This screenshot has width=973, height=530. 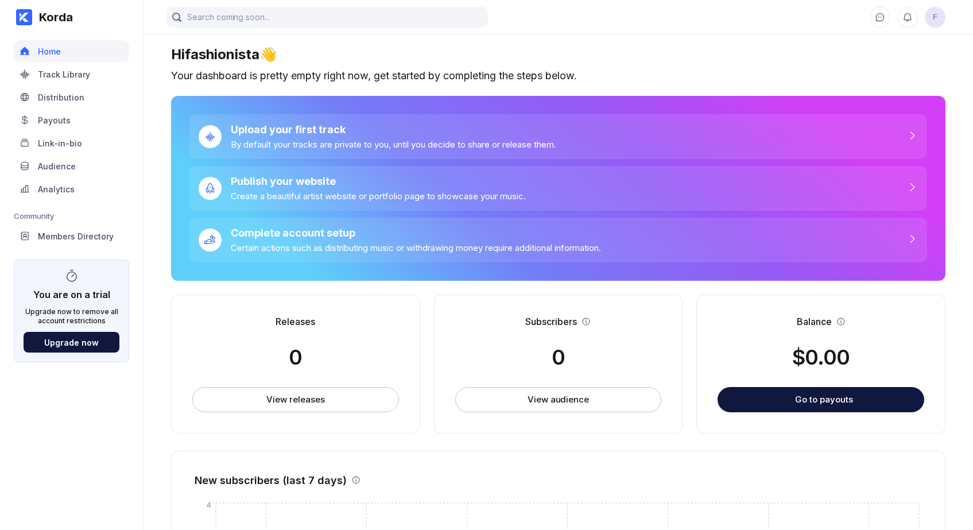 What do you see at coordinates (72, 291) in the screenshot?
I see `div: You are on a trial` at bounding box center [72, 291].